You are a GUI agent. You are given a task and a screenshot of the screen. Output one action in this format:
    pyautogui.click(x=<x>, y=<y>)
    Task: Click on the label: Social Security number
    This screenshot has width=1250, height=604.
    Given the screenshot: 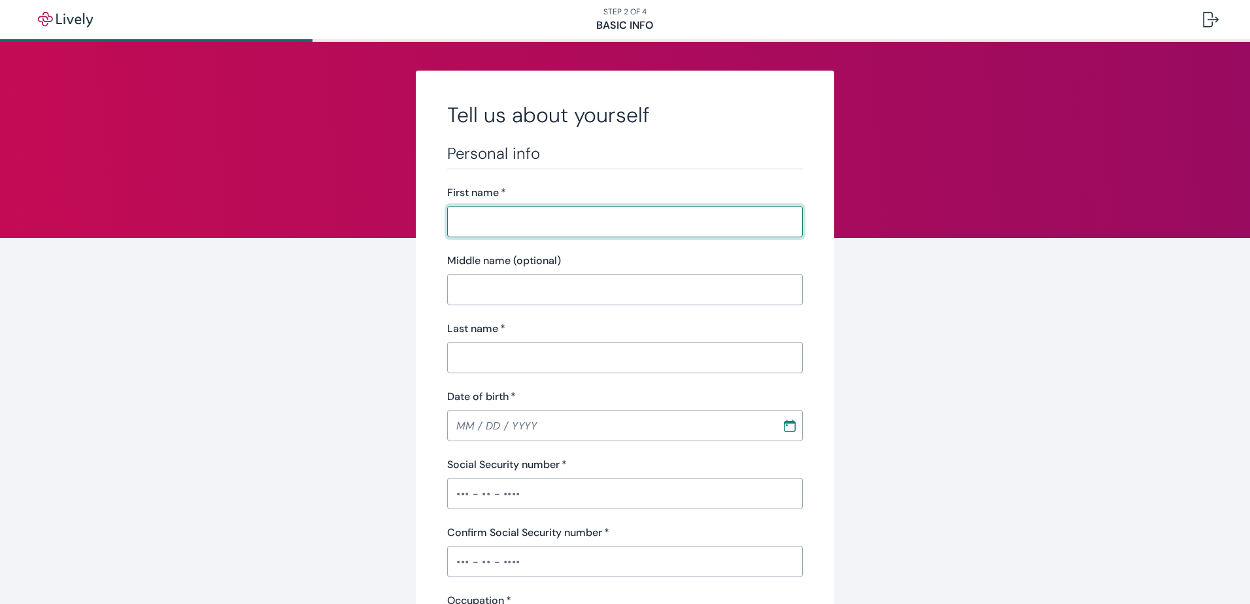 What is the action you would take?
    pyautogui.click(x=507, y=465)
    